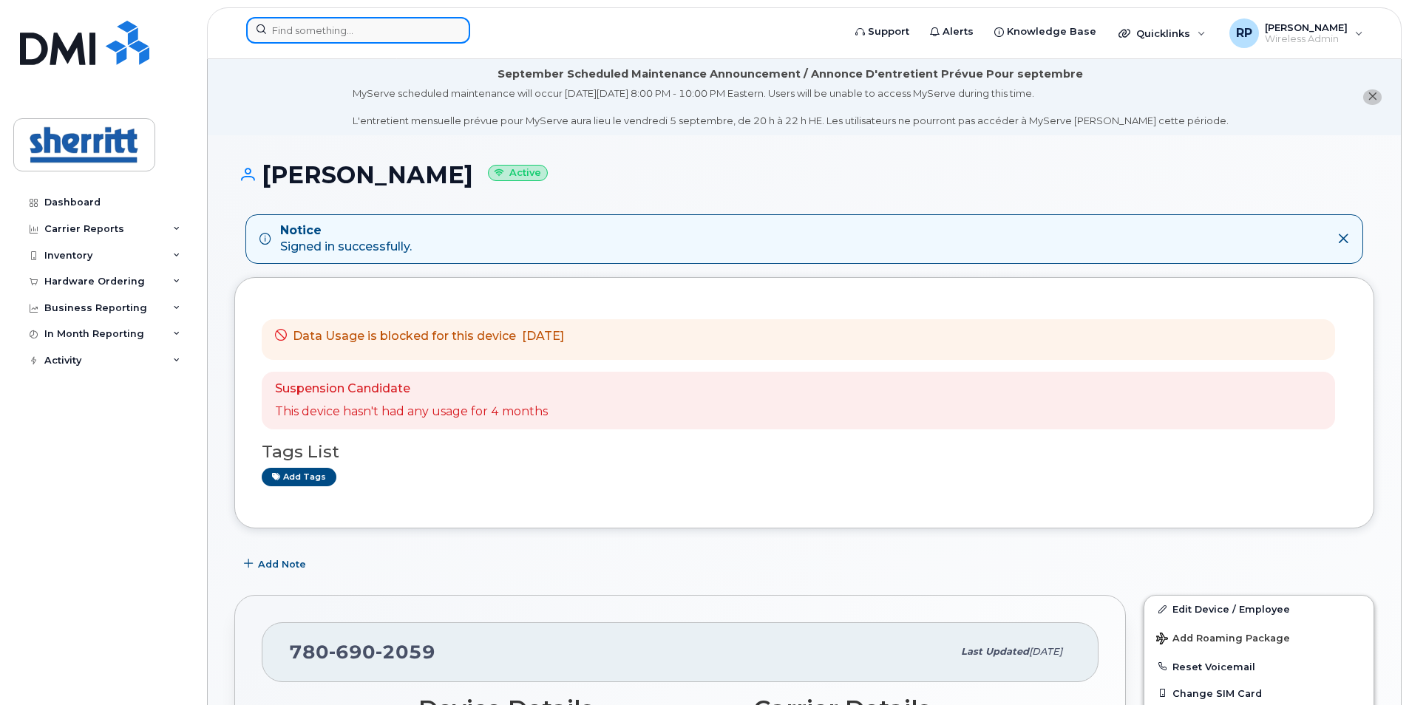 The height and width of the screenshot is (705, 1409). I want to click on span: Last updated, so click(995, 651).